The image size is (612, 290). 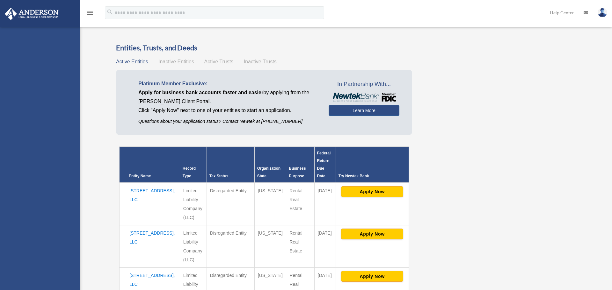 What do you see at coordinates (201, 92) in the screenshot?
I see `span: Apply for business bank accounts faster and easier` at bounding box center [201, 92].